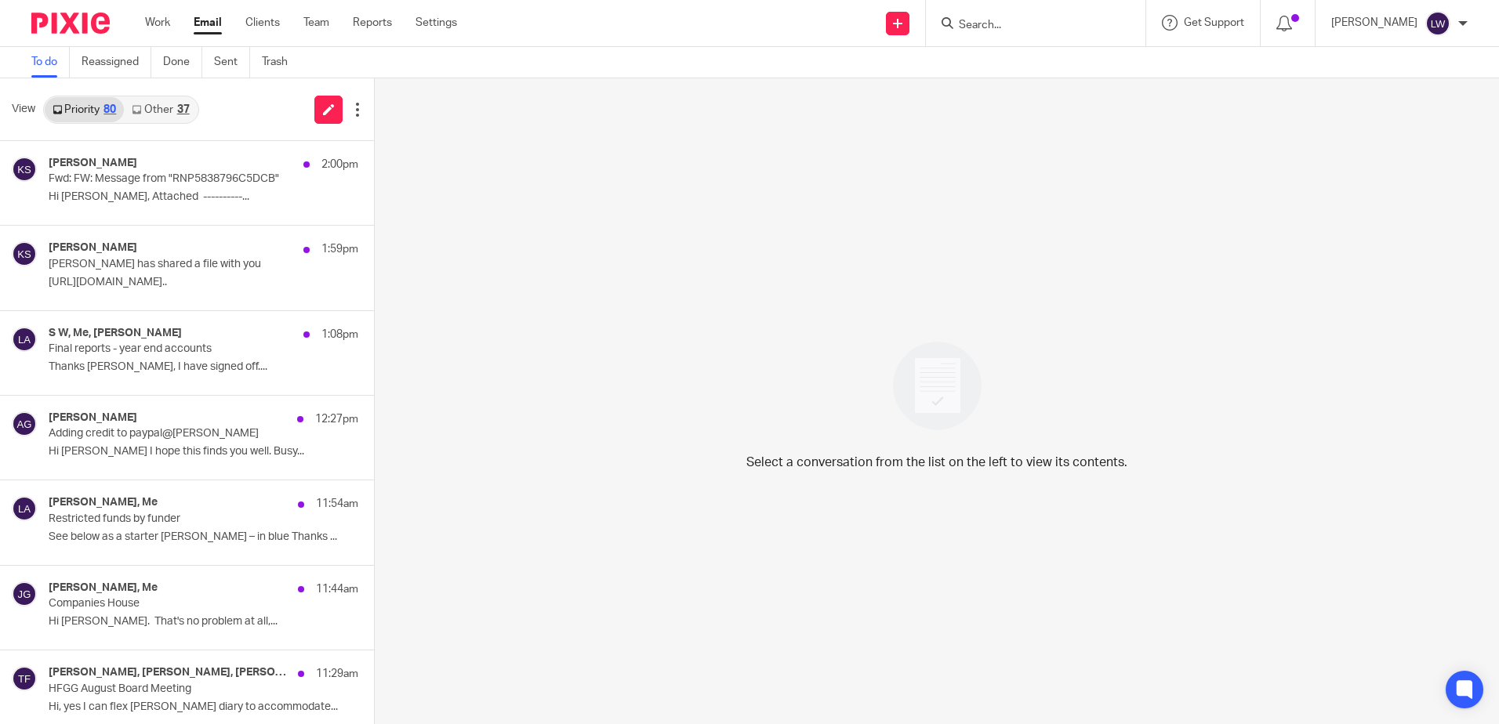  Describe the element at coordinates (110, 110) in the screenshot. I see `div: 80` at that location.